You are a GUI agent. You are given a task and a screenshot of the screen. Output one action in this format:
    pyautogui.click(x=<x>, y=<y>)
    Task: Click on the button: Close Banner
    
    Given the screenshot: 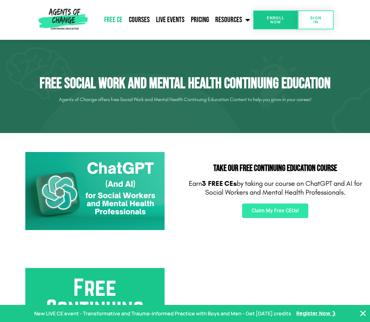 What is the action you would take?
    pyautogui.click(x=363, y=314)
    